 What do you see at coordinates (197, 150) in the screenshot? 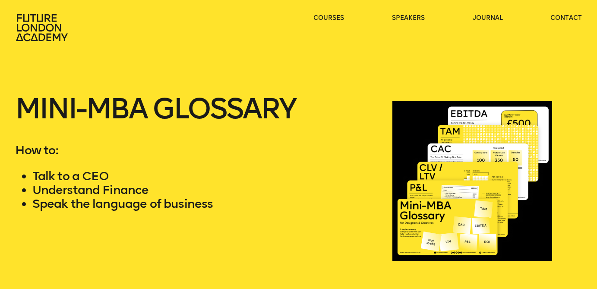
I see `p: How to:` at bounding box center [197, 150].